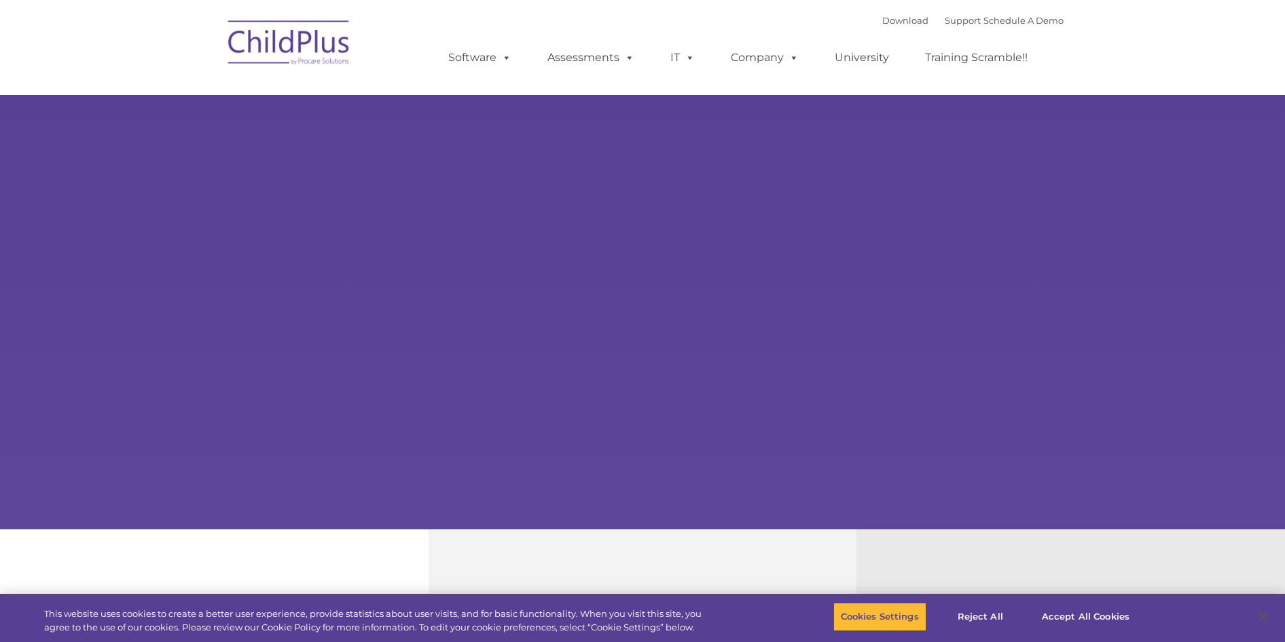 Image resolution: width=1285 pixels, height=642 pixels. I want to click on button: Close, so click(1263, 617).